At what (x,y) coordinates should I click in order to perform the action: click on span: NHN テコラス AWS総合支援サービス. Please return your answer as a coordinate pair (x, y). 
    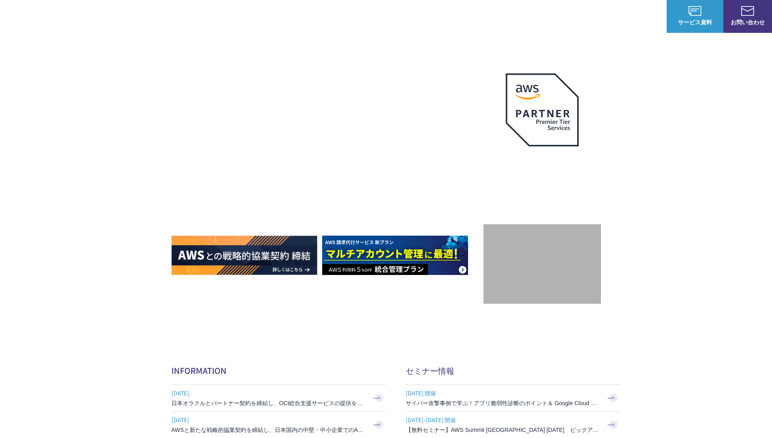
    Looking at the image, I should click on (122, 16).